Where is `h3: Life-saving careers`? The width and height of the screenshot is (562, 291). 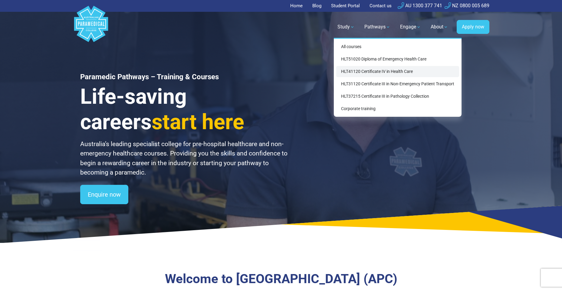
h3: Life-saving careers is located at coordinates (184, 109).